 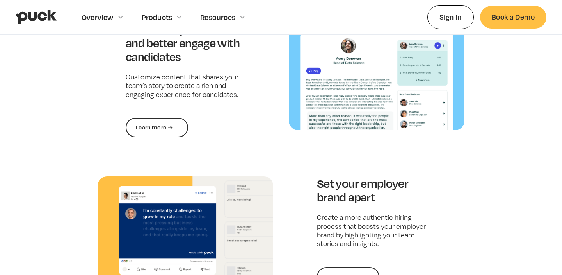 What do you see at coordinates (451, 17) in the screenshot?
I see `a: Sign In` at bounding box center [451, 17].